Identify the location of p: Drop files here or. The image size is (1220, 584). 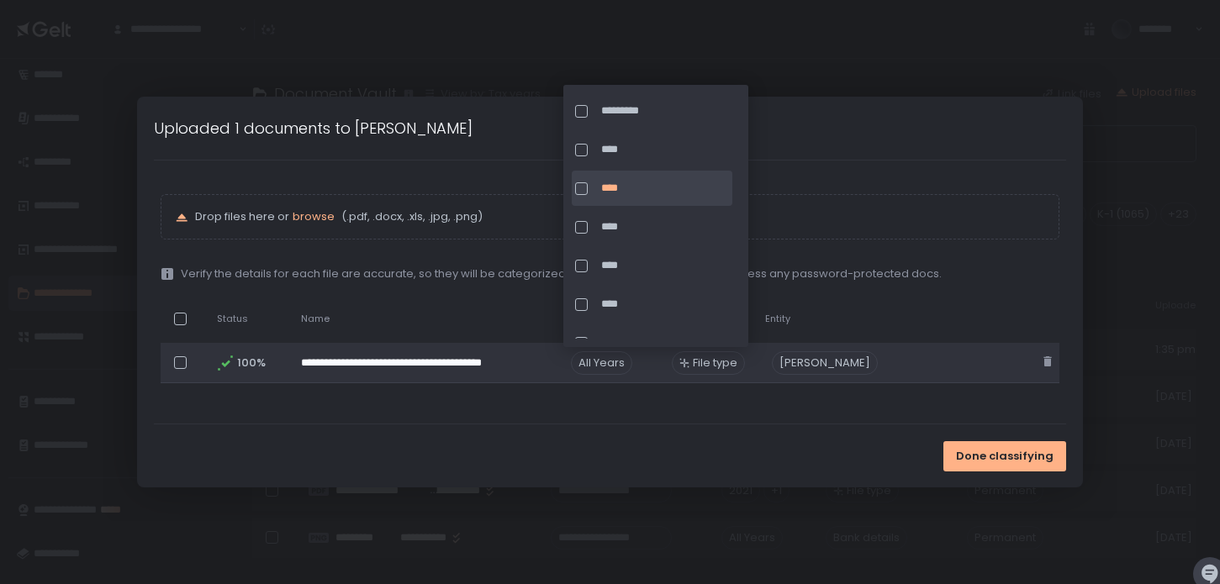
(619, 217).